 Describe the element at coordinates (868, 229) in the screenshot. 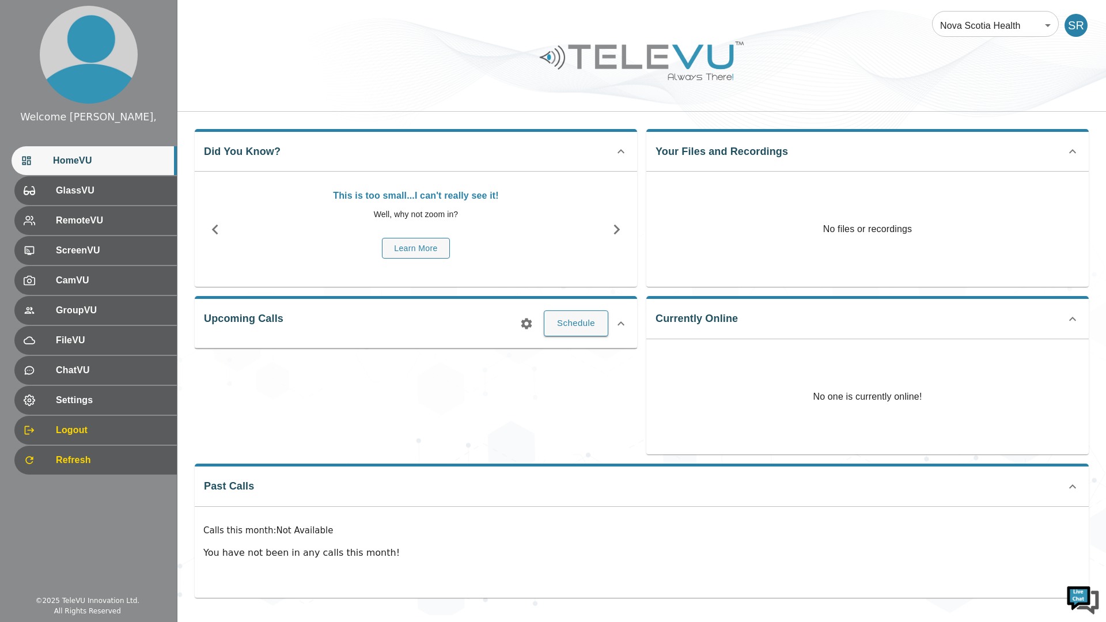

I see `p: No files or recordings` at that location.